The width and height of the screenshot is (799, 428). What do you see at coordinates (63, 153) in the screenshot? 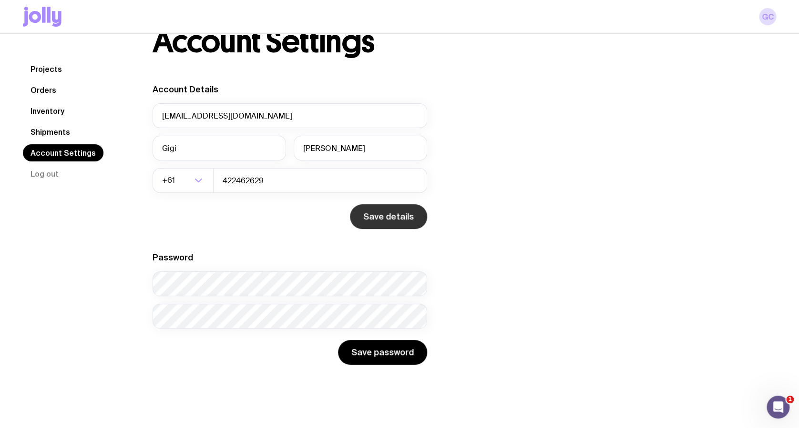
I see `a: Account Settings` at bounding box center [63, 153].